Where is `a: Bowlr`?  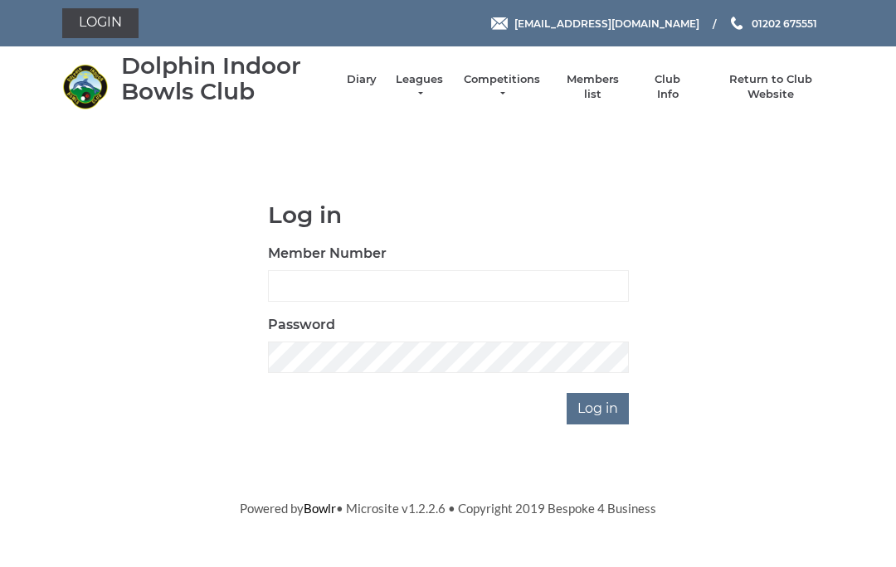
a: Bowlr is located at coordinates (319, 508).